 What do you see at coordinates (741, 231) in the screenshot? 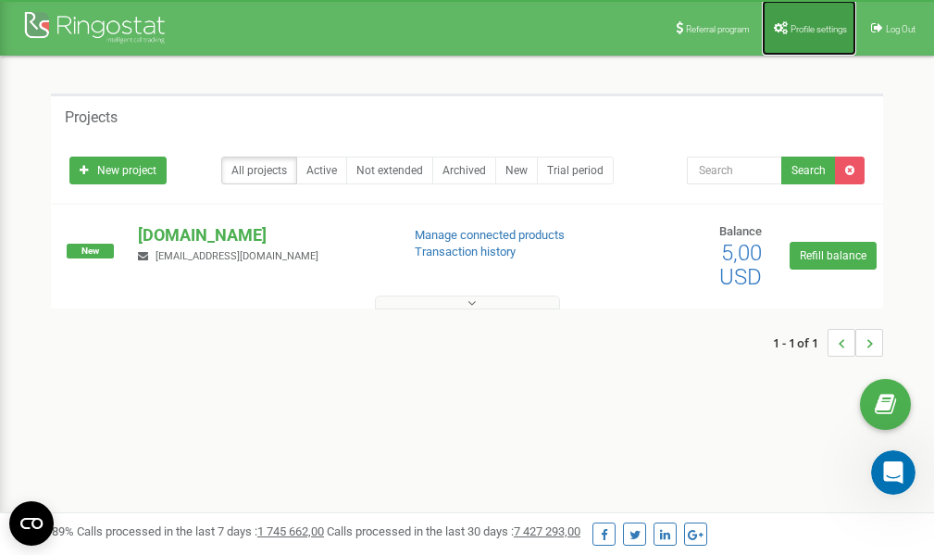
I see `span: Balance` at bounding box center [741, 231].